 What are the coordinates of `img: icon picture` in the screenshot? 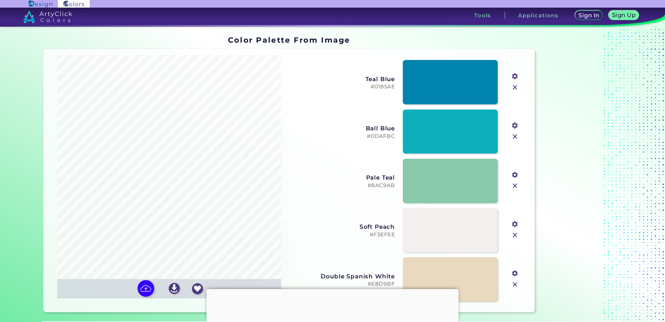 It's located at (146, 288).